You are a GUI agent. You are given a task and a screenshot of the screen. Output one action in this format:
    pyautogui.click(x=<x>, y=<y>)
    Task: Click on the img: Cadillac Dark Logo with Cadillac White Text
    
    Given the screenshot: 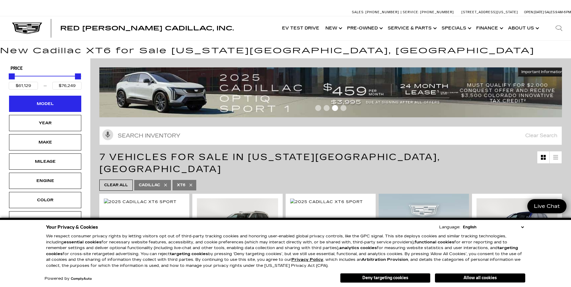 What is the action you would take?
    pyautogui.click(x=27, y=28)
    